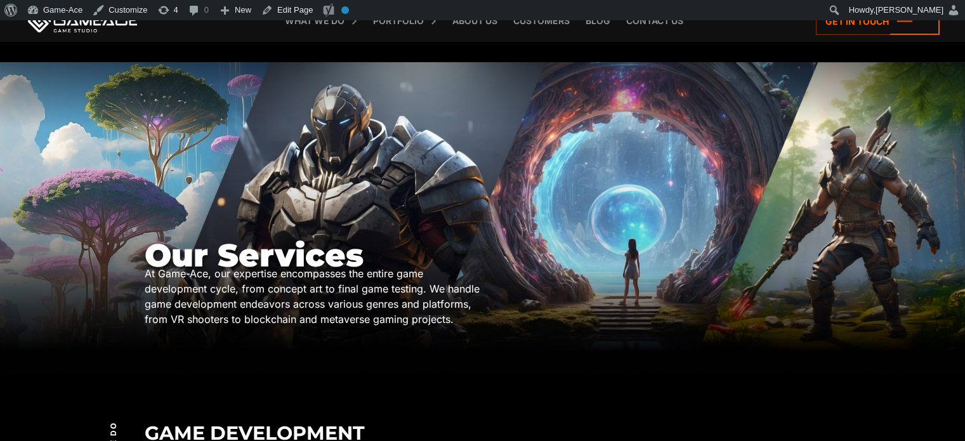 This screenshot has width=965, height=441. I want to click on a: Get in touch, so click(877, 21).